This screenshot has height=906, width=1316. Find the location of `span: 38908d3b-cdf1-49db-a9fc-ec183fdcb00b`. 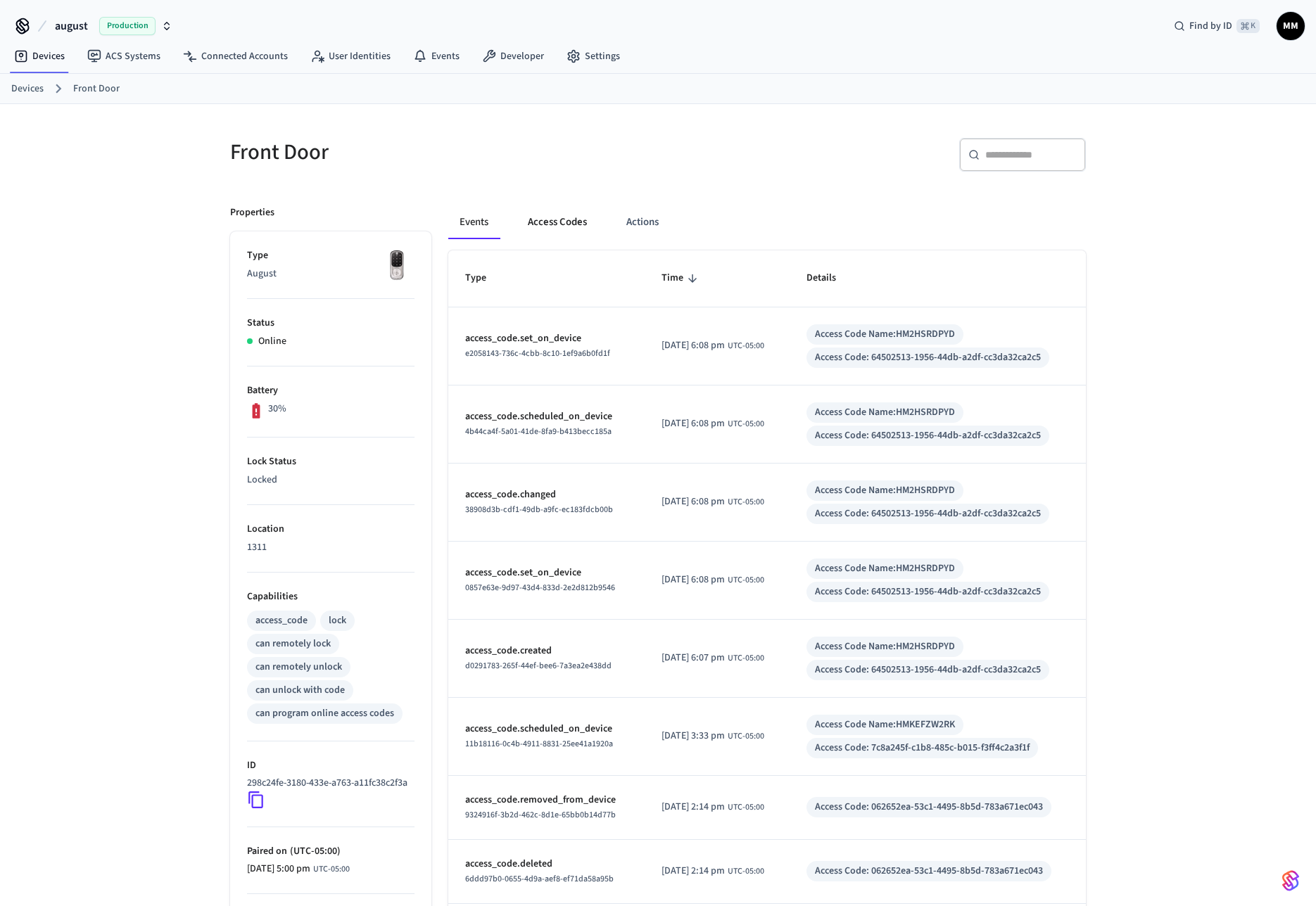

span: 38908d3b-cdf1-49db-a9fc-ec183fdcb00b is located at coordinates (539, 510).